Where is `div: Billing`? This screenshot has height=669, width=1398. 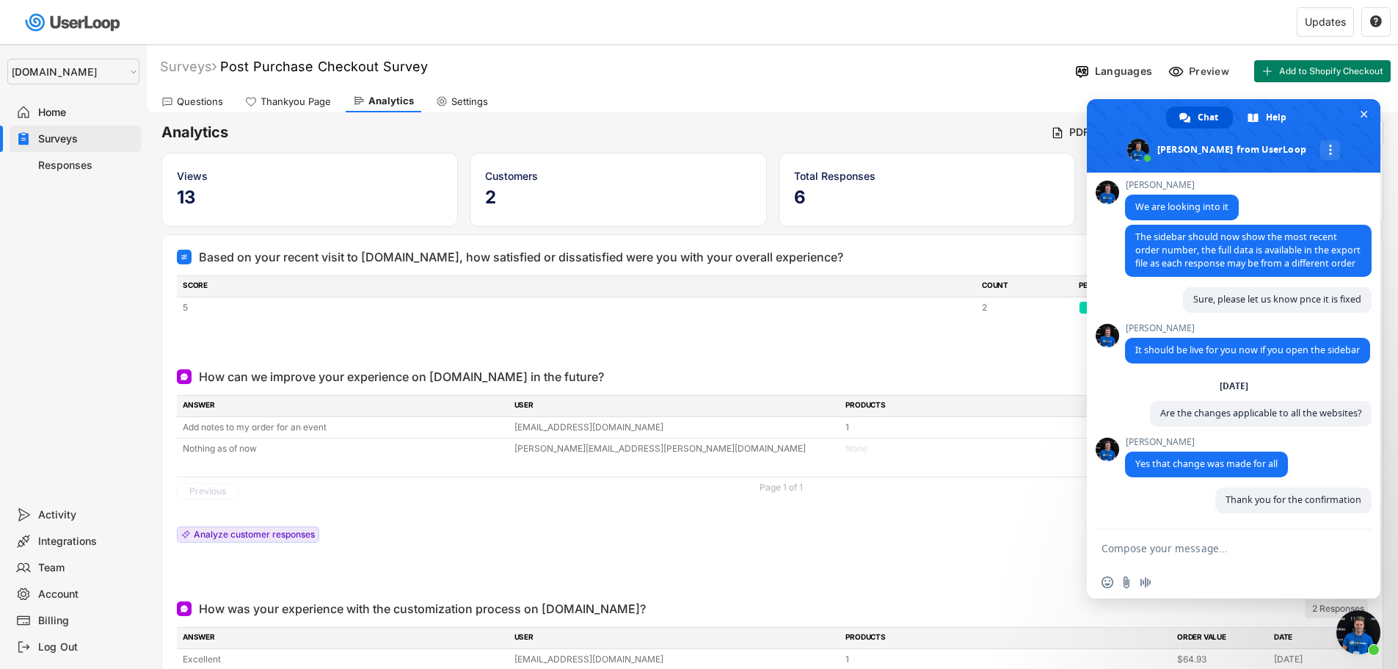
div: Billing is located at coordinates (87, 620).